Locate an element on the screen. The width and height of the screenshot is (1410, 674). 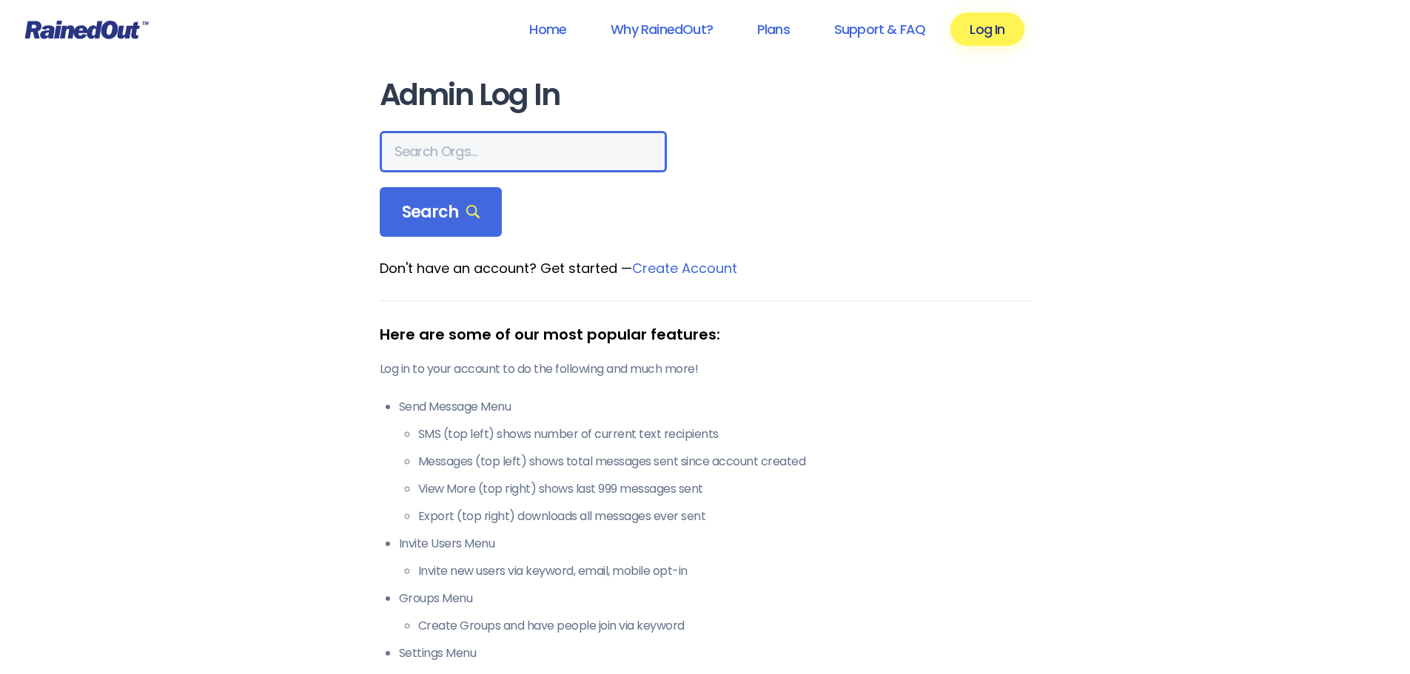
a: Plans is located at coordinates (773, 29).